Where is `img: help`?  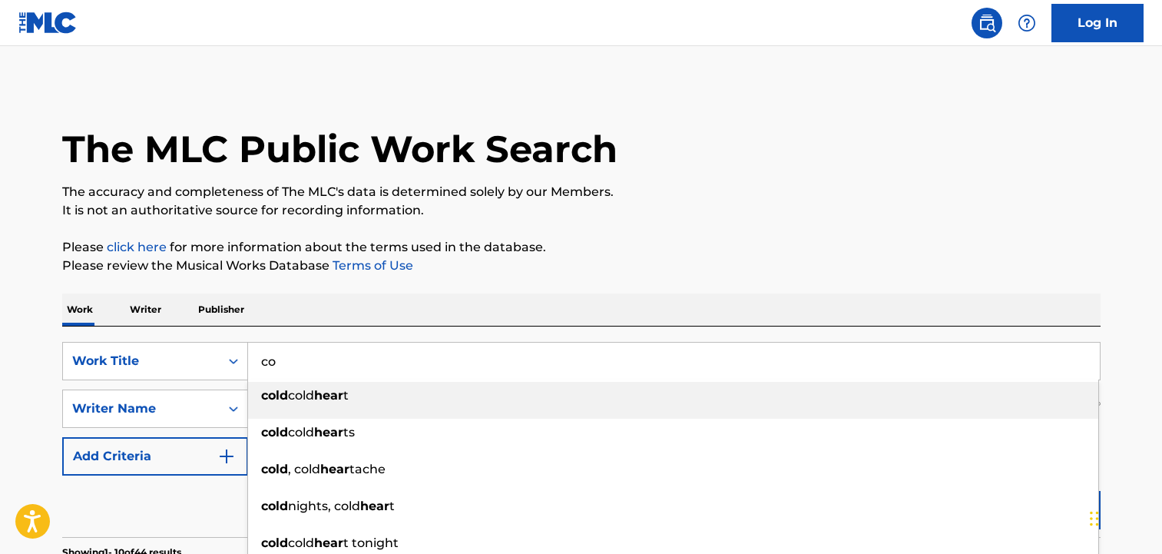 img: help is located at coordinates (1027, 23).